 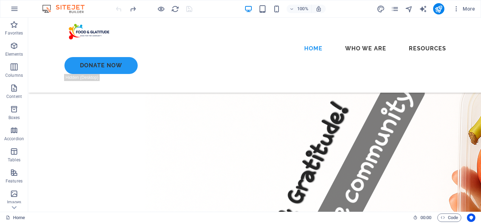 What do you see at coordinates (438, 9) in the screenshot?
I see `i: Publish` at bounding box center [438, 9].